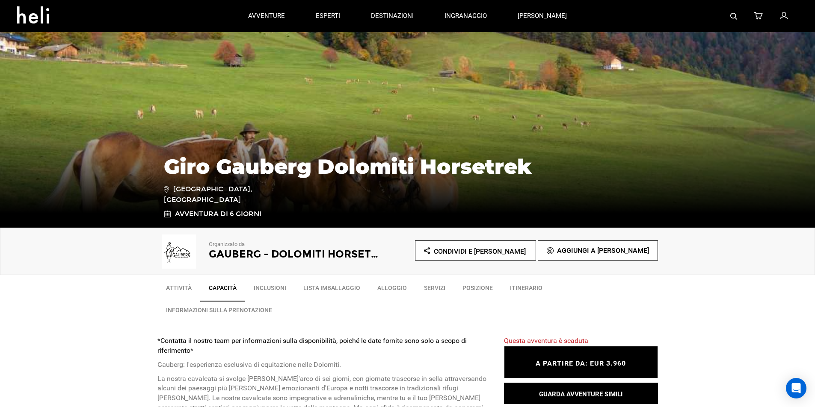 This screenshot has height=407, width=815. What do you see at coordinates (796, 389) in the screenshot?
I see `div: Apri Intercom Messenger` at bounding box center [796, 389].